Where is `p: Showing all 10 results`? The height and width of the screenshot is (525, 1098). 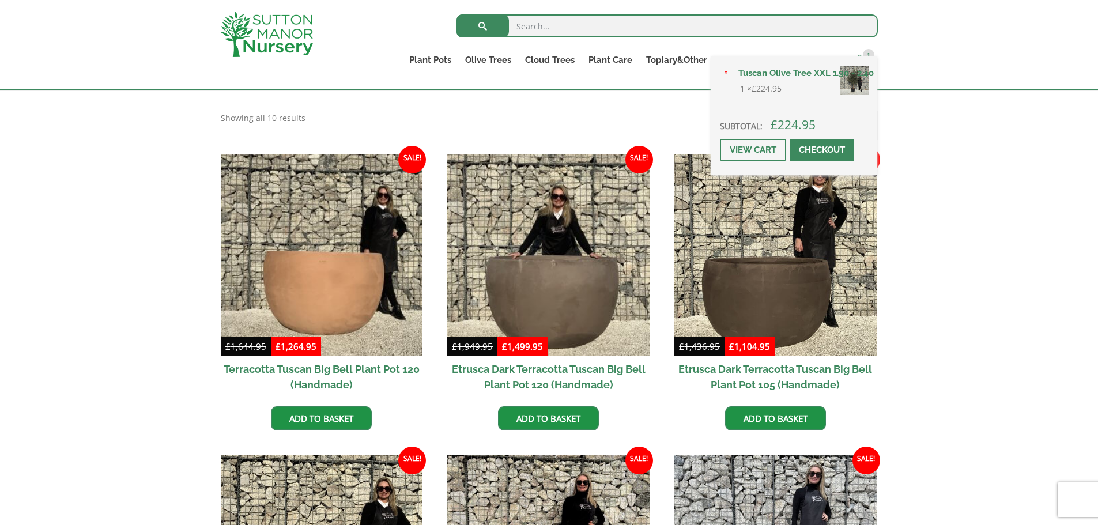 p: Showing all 10 results is located at coordinates (263, 118).